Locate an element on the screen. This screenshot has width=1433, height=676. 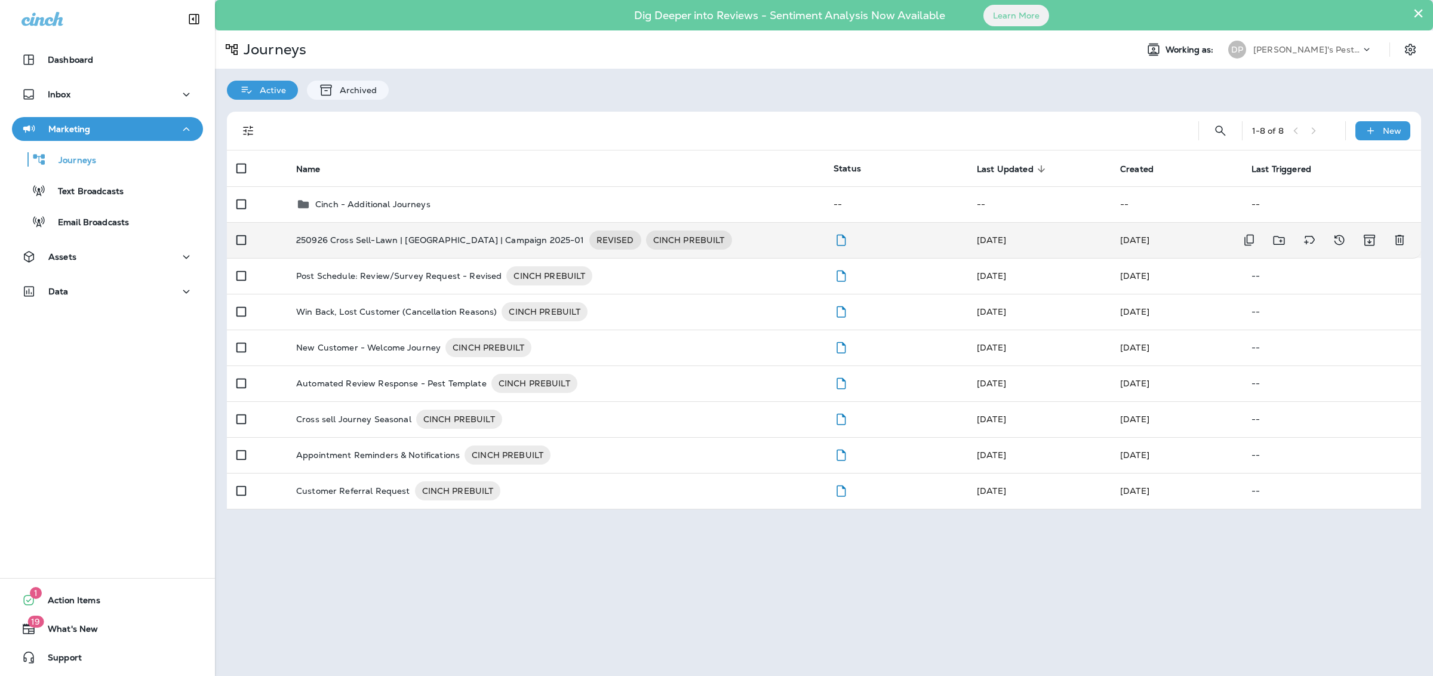
button: Journeys is located at coordinates (107, 159).